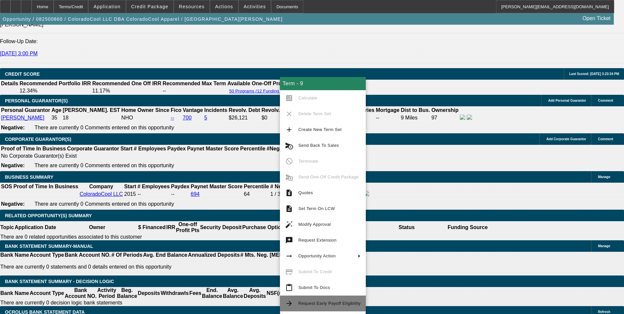 This screenshot has width=624, height=314. I want to click on th: Details, so click(10, 84).